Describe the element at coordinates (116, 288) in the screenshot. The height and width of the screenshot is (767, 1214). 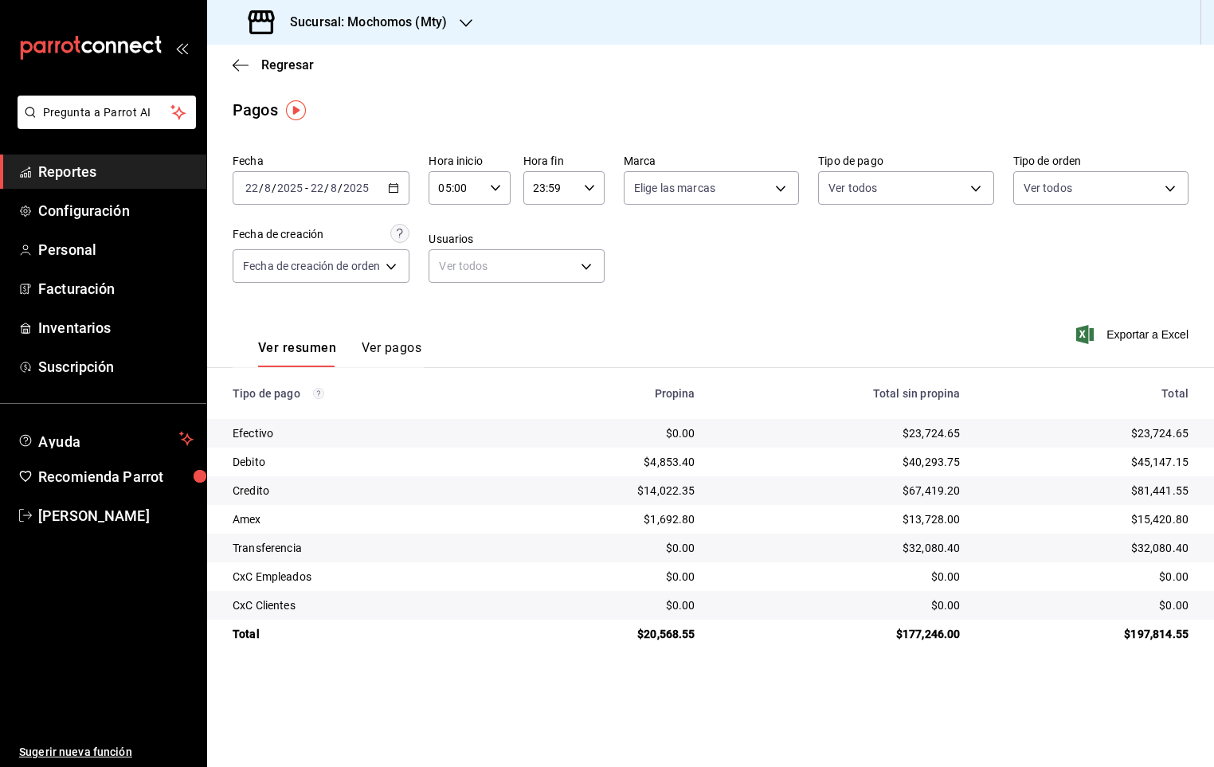
I see `span: Facturación` at that location.